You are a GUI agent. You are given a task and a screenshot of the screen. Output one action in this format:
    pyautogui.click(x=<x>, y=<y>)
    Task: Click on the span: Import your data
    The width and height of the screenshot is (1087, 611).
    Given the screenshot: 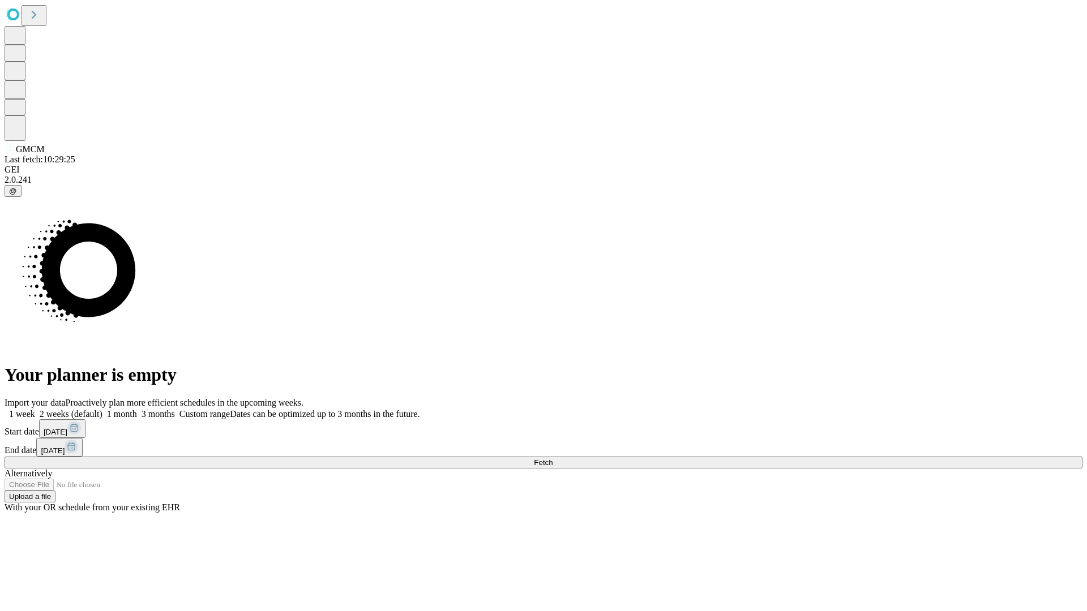 What is the action you would take?
    pyautogui.click(x=35, y=403)
    